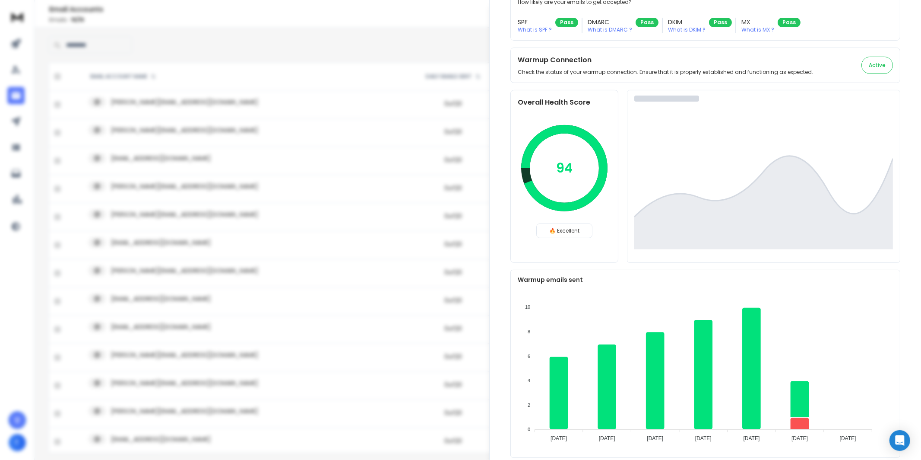 The image size is (921, 460). What do you see at coordinates (529, 429) in the screenshot?
I see `tspan: 0` at bounding box center [529, 429].